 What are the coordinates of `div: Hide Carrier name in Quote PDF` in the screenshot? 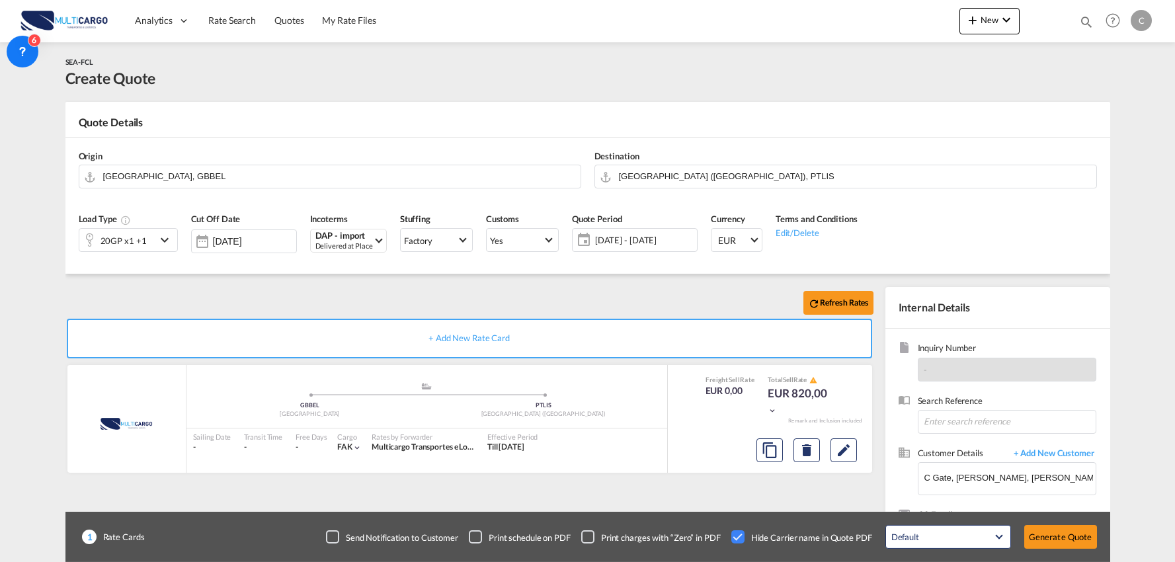 It's located at (812, 538).